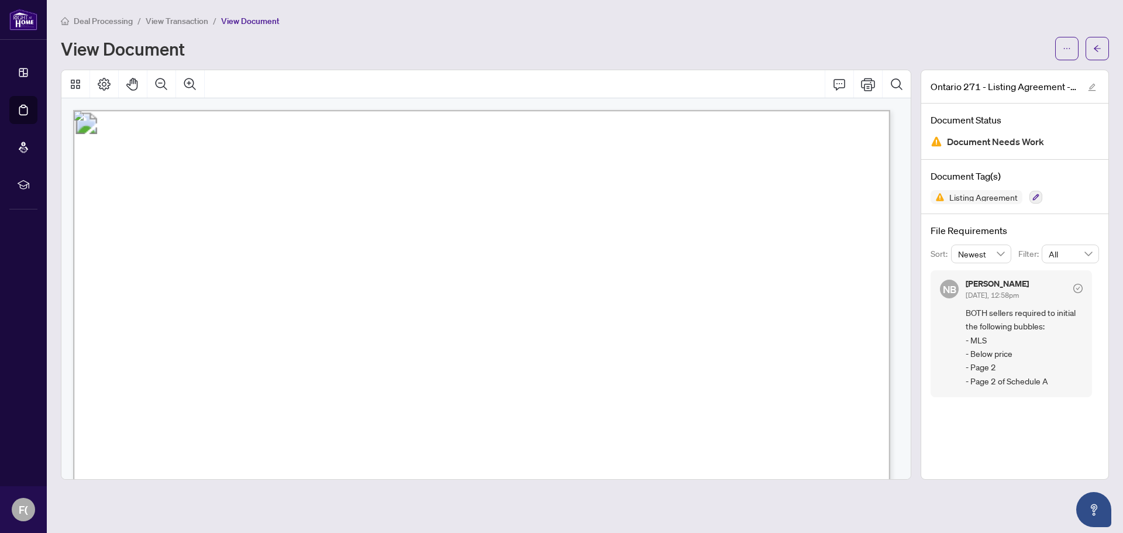 This screenshot has width=1123, height=533. Describe the element at coordinates (1071, 254) in the screenshot. I see `span: All` at that location.